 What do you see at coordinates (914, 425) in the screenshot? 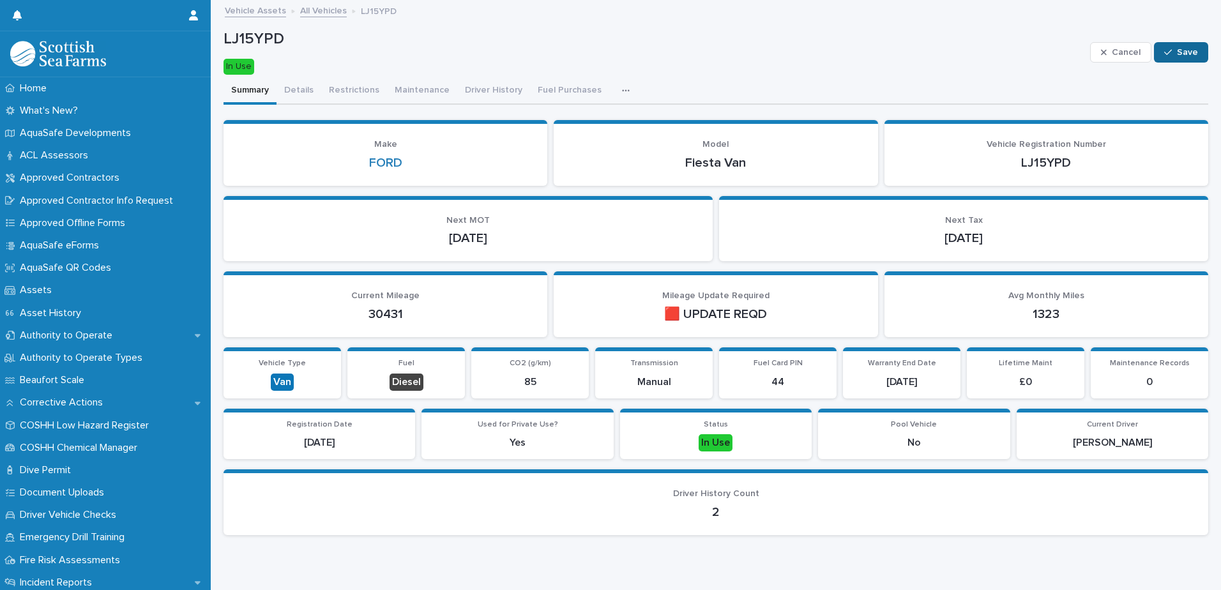
I see `span: Pool Vehicle` at bounding box center [914, 425].